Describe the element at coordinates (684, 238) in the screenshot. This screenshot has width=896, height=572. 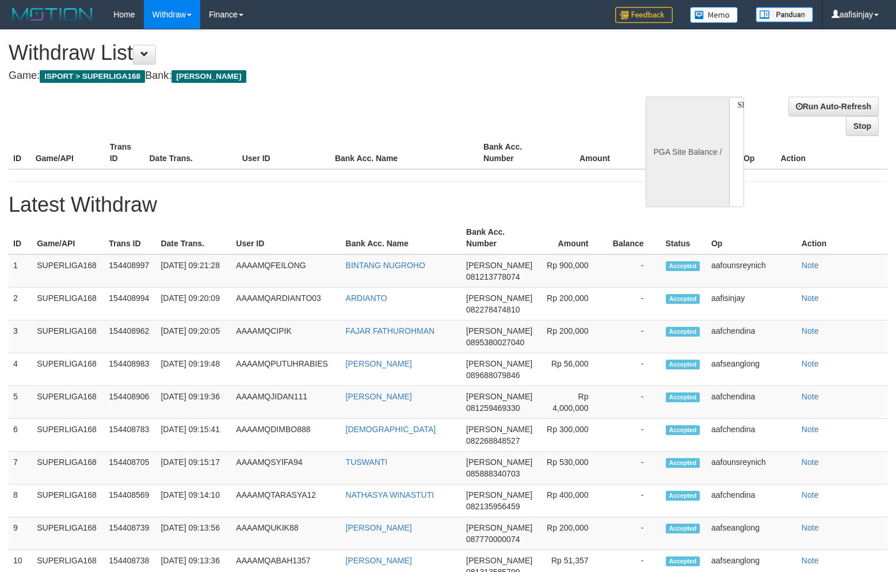
I see `th: Status` at that location.